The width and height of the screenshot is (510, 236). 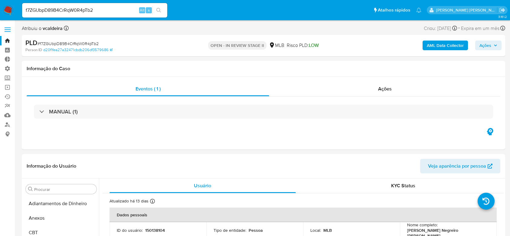 I want to click on a: d20f1fea27a32471cbdb206df3579686, so click(x=78, y=50).